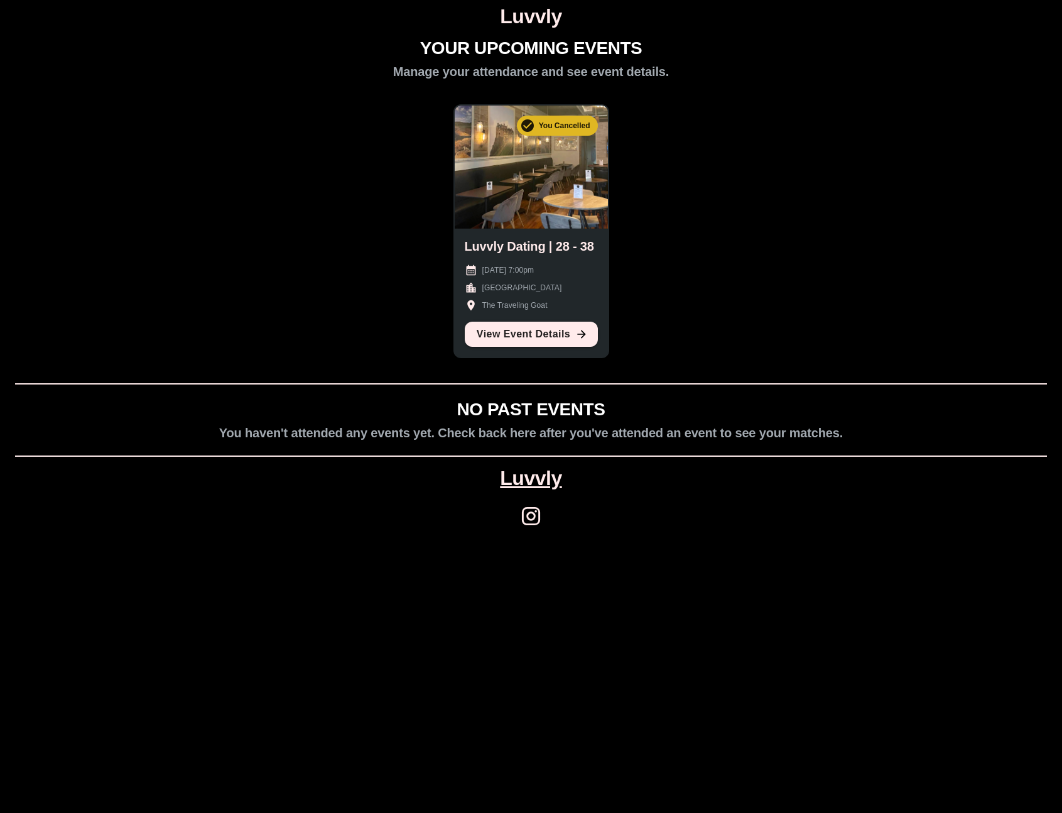 The height and width of the screenshot is (813, 1062). Describe the element at coordinates (531, 433) in the screenshot. I see `h2: You haven't attended any events yet. Check back here after you've attended an event to see your m...` at that location.